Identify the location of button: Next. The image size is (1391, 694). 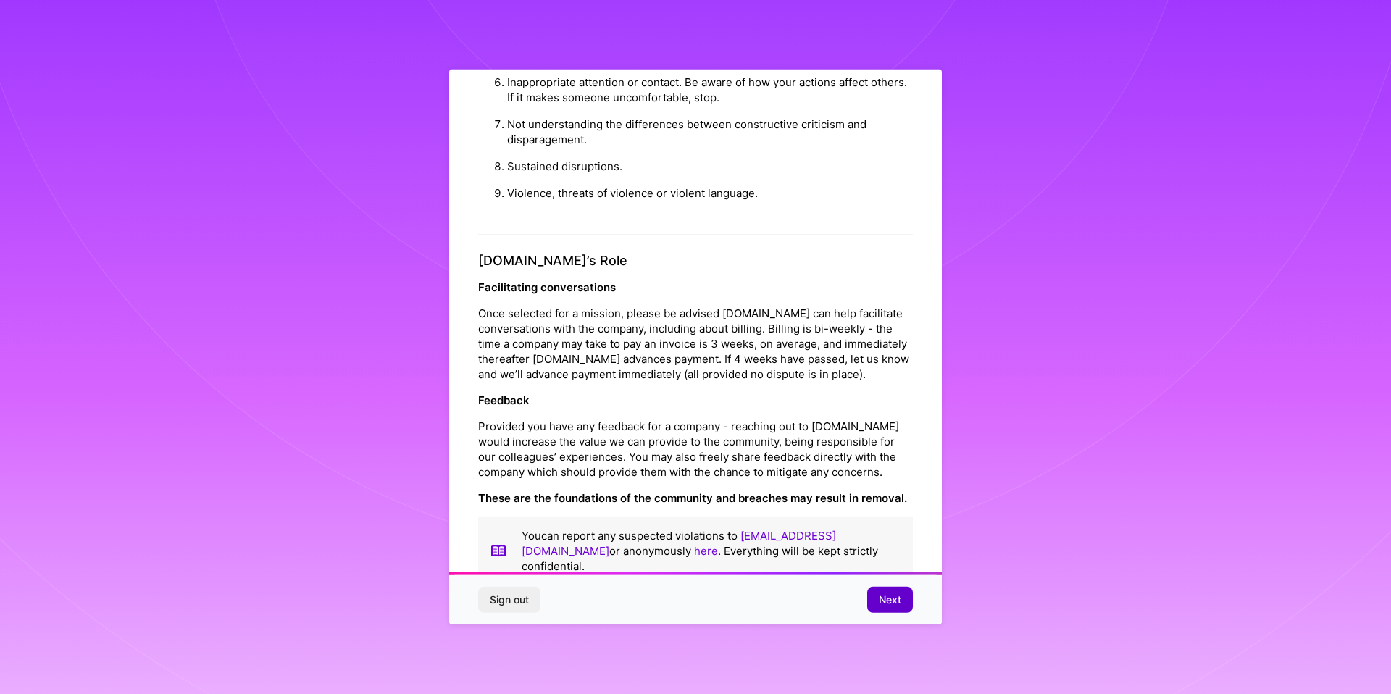
(890, 600).